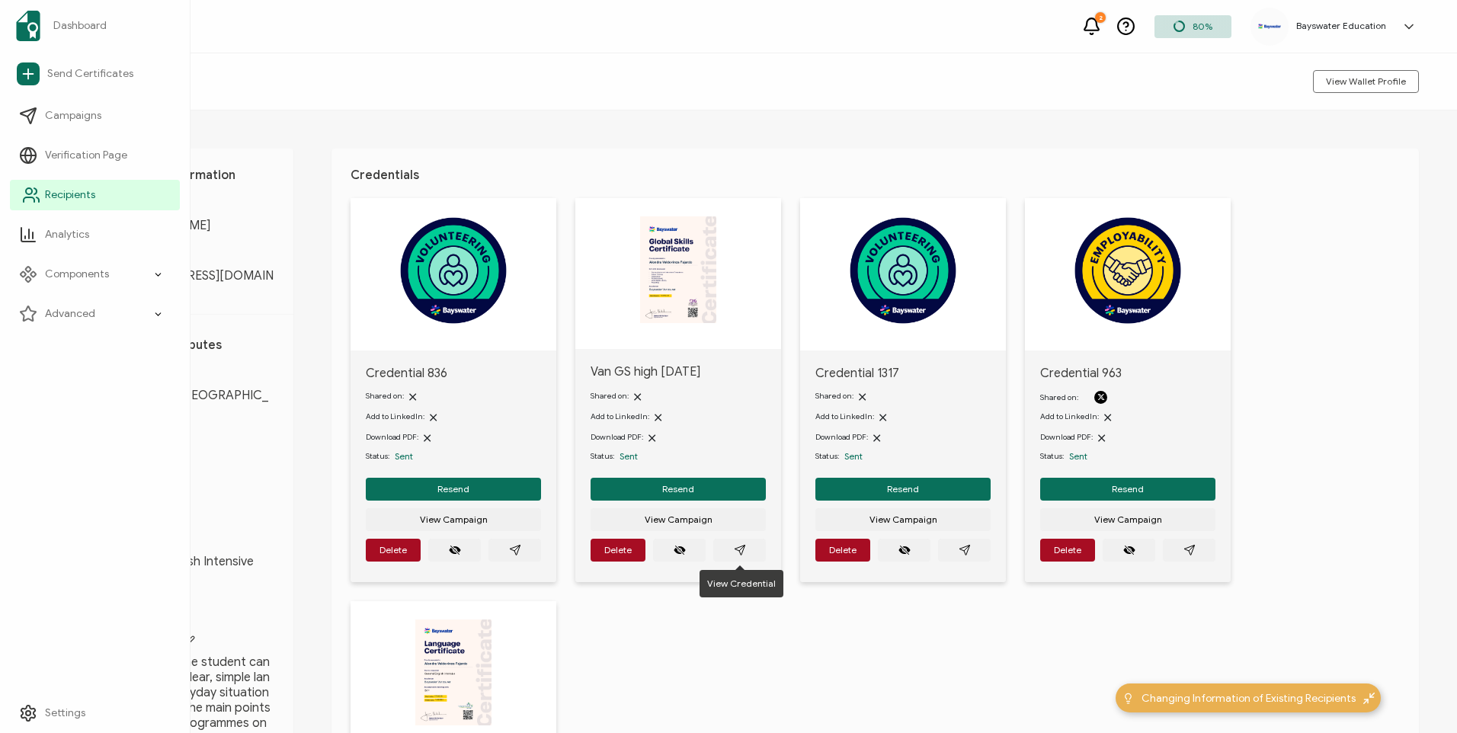  What do you see at coordinates (194, 540) in the screenshot?
I see `span: Course name` at bounding box center [194, 540].